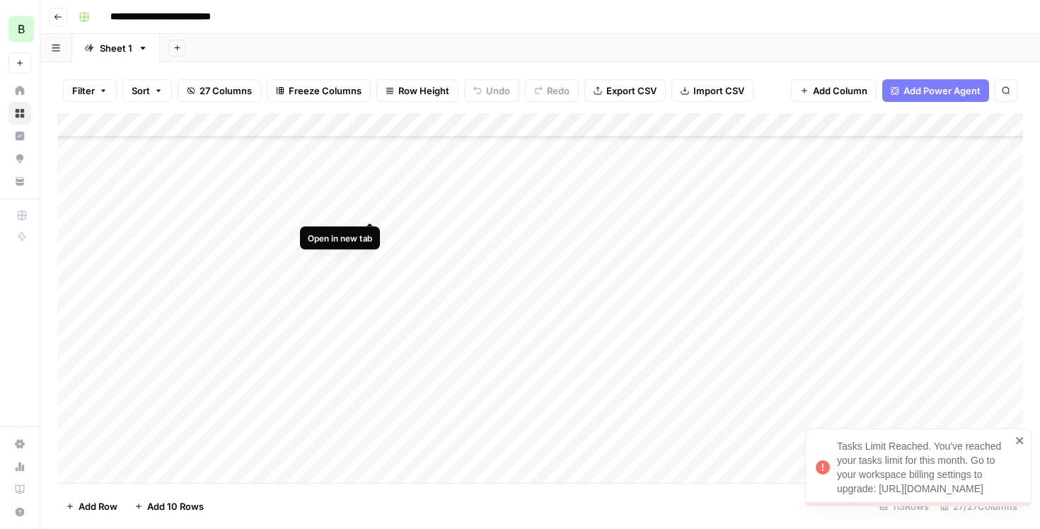 This screenshot has width=1040, height=529. Describe the element at coordinates (924, 467) in the screenshot. I see `div: Tasks Limit Reached. You've reached your tasks limit for this month. Go to your workspace billing...` at that location.